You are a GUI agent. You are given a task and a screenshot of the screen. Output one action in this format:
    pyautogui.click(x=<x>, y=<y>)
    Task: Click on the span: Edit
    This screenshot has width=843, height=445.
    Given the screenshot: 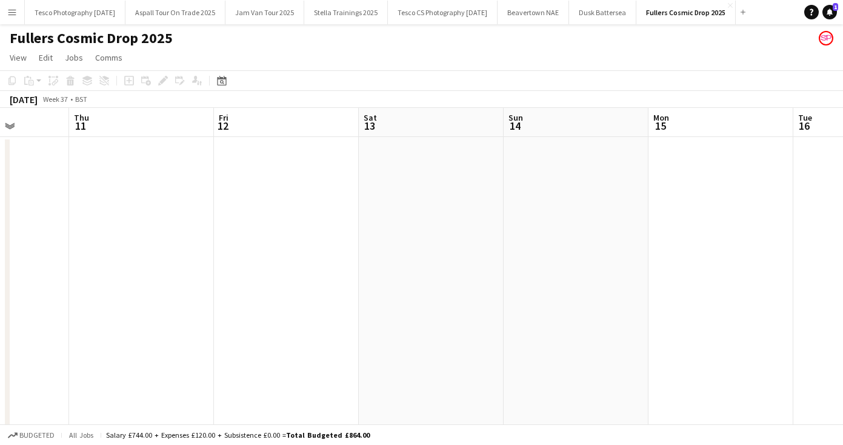 What is the action you would take?
    pyautogui.click(x=45, y=58)
    